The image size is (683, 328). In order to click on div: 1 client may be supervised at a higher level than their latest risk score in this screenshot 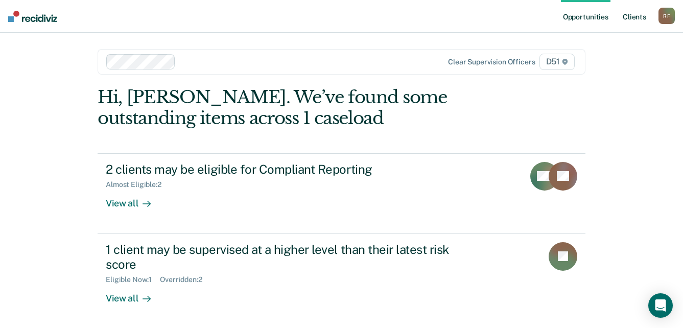, I will do `click(285, 257)`.